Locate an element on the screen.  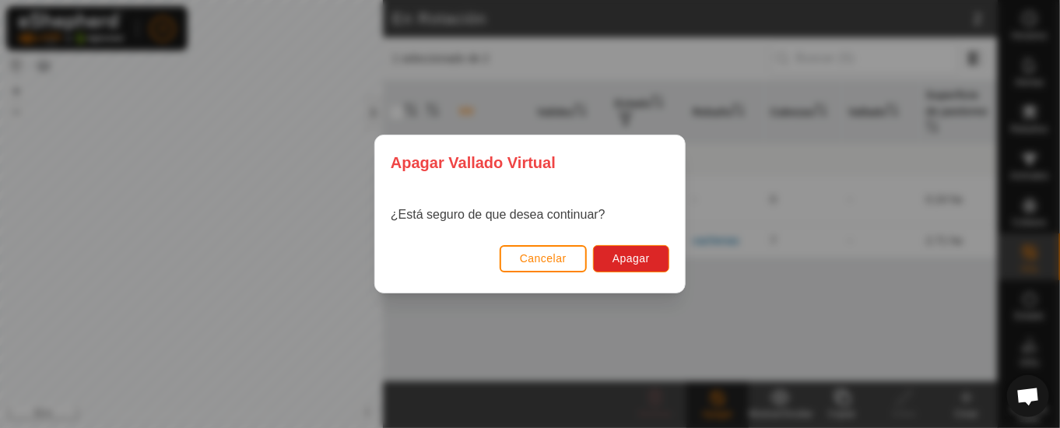
p: ¿Está seguro de que desea continuar? is located at coordinates (498, 215).